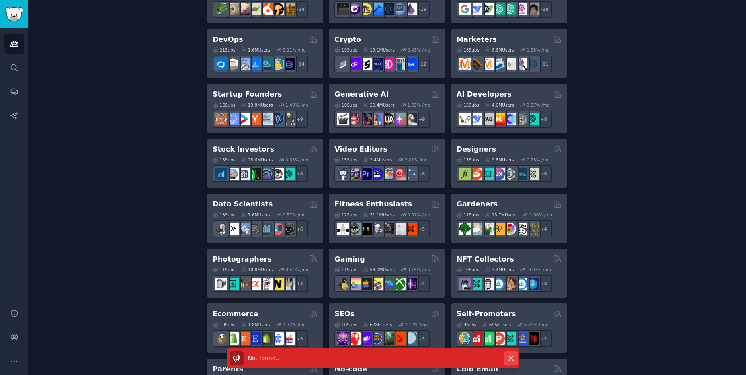  I want to click on div: 9.8M Users, so click(499, 160).